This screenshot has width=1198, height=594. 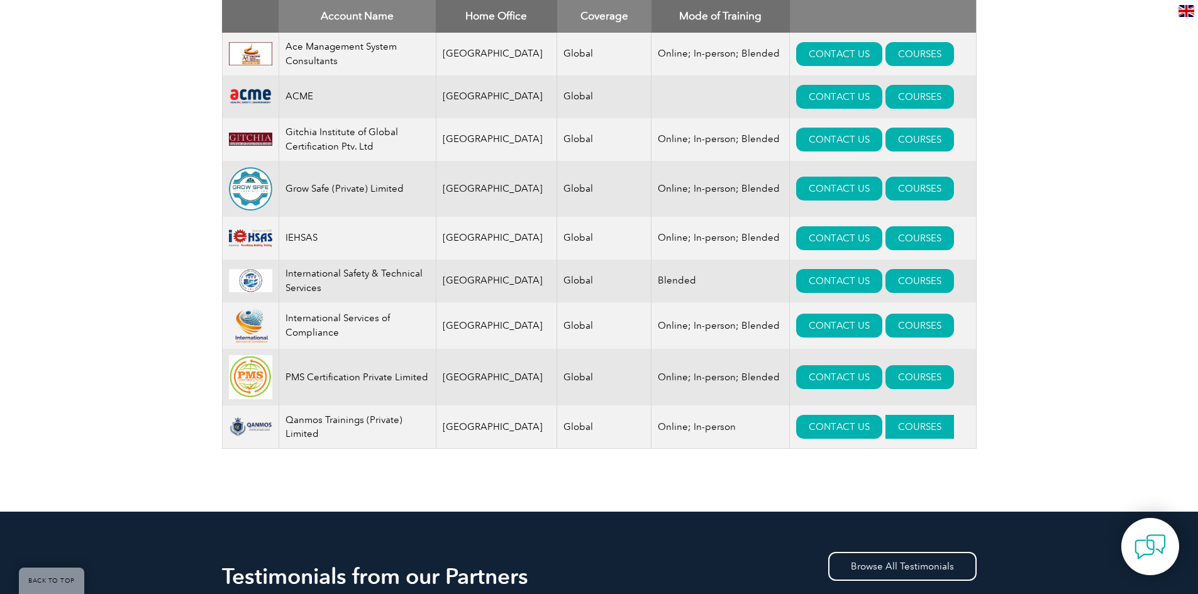 What do you see at coordinates (250, 281) in the screenshot?
I see `img: 0d58a1d0-3c89-ec11-8d20-0022481579a4-logo.png` at bounding box center [250, 281].